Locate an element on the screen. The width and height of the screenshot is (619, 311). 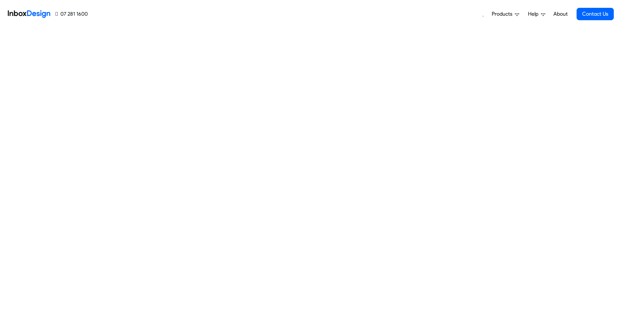
a: Contact Us is located at coordinates (595, 14).